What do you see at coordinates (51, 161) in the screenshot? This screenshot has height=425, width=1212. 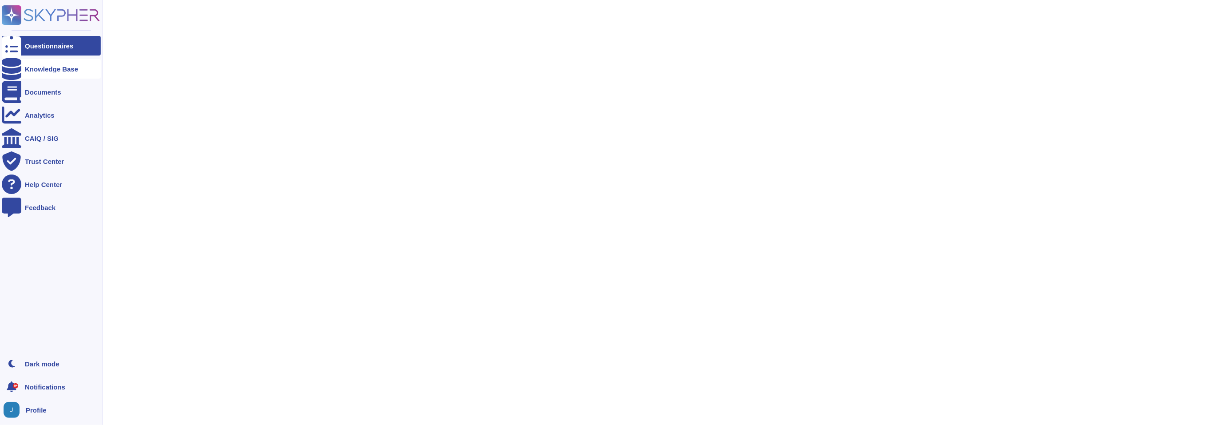 I see `a: Trust Center` at bounding box center [51, 161].